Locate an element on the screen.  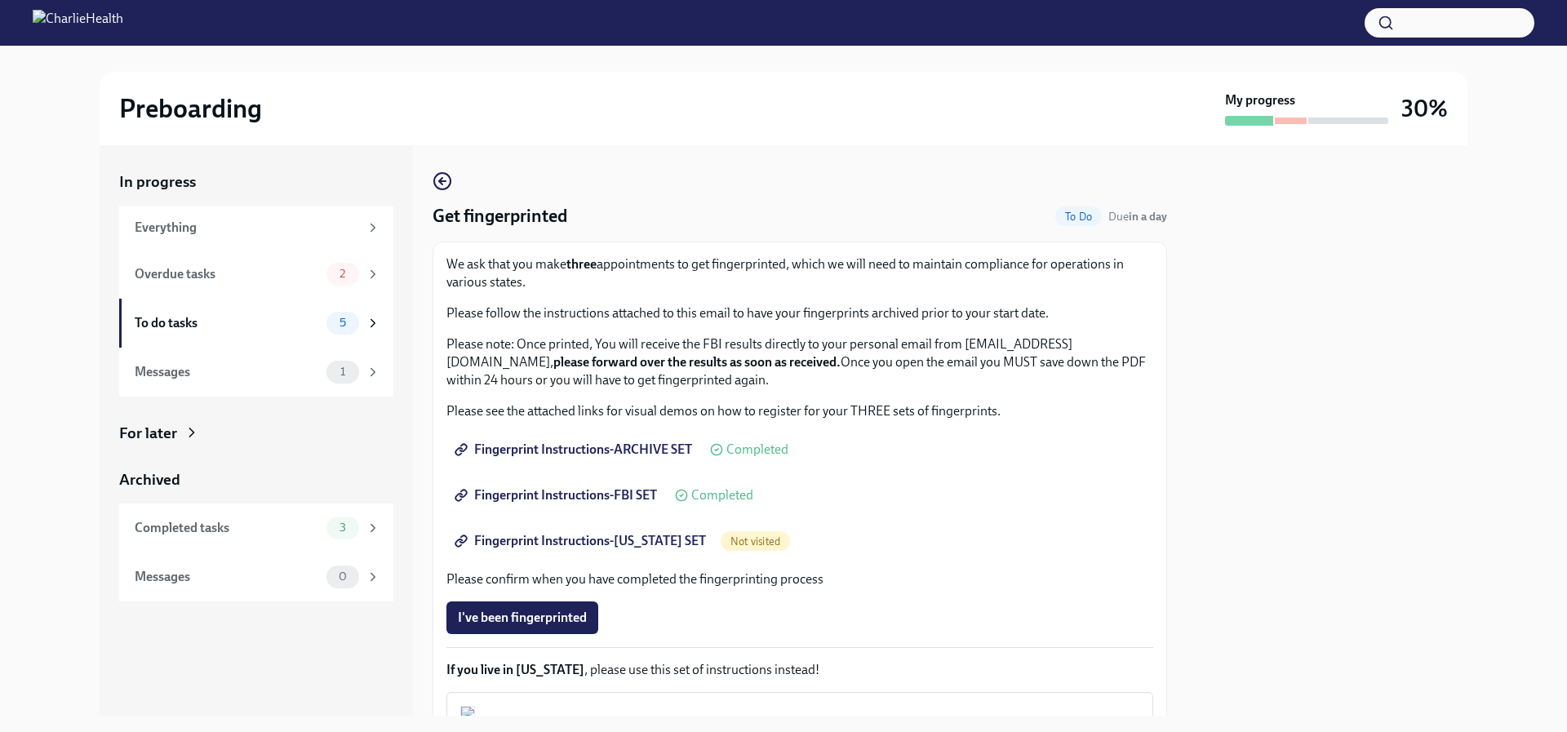
span: Fingerprint Instructions-FBI SET is located at coordinates (558, 496).